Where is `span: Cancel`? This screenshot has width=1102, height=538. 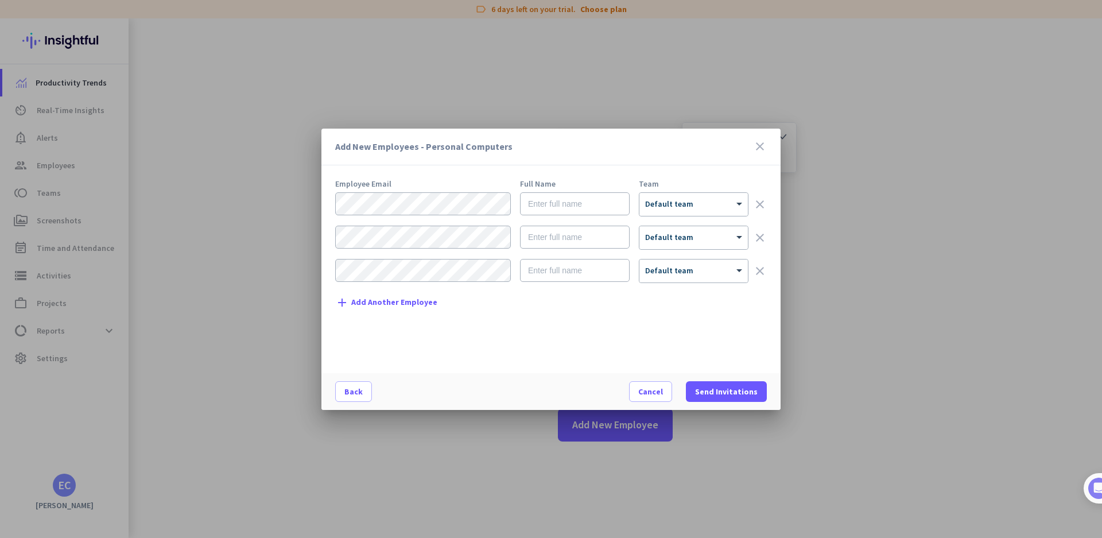
span: Cancel is located at coordinates (650, 392).